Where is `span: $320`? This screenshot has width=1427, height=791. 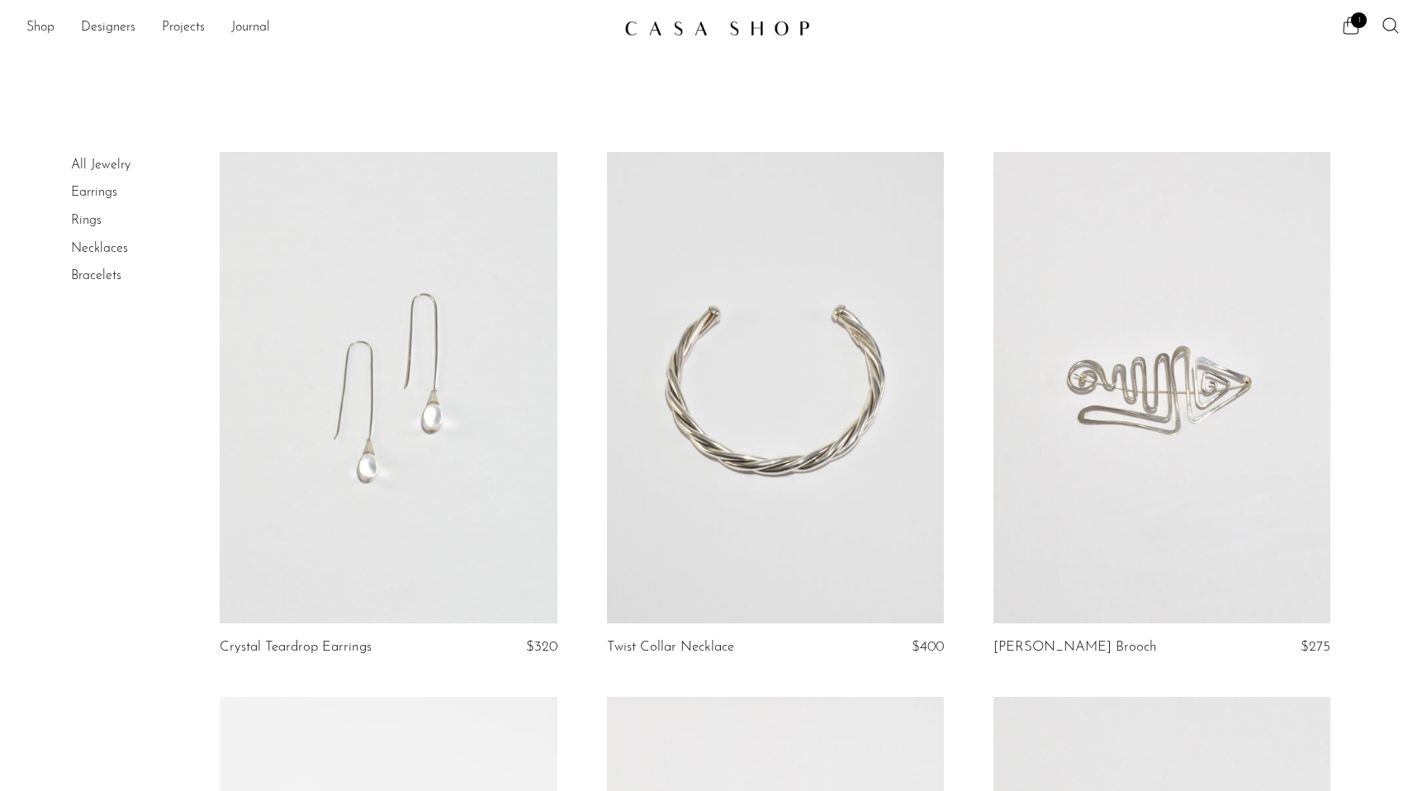 span: $320 is located at coordinates (542, 646).